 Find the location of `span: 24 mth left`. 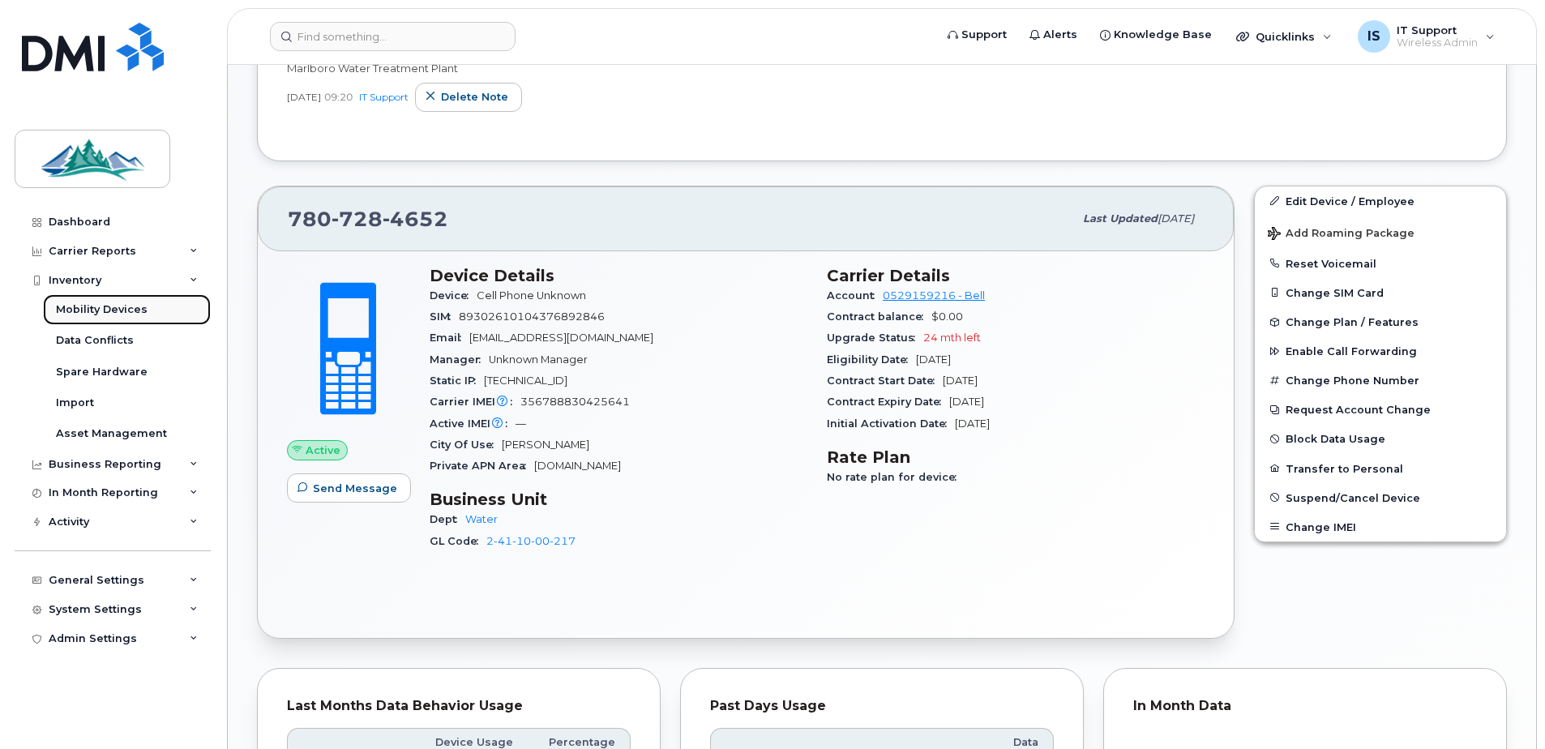

span: 24 mth left is located at coordinates (952, 337).